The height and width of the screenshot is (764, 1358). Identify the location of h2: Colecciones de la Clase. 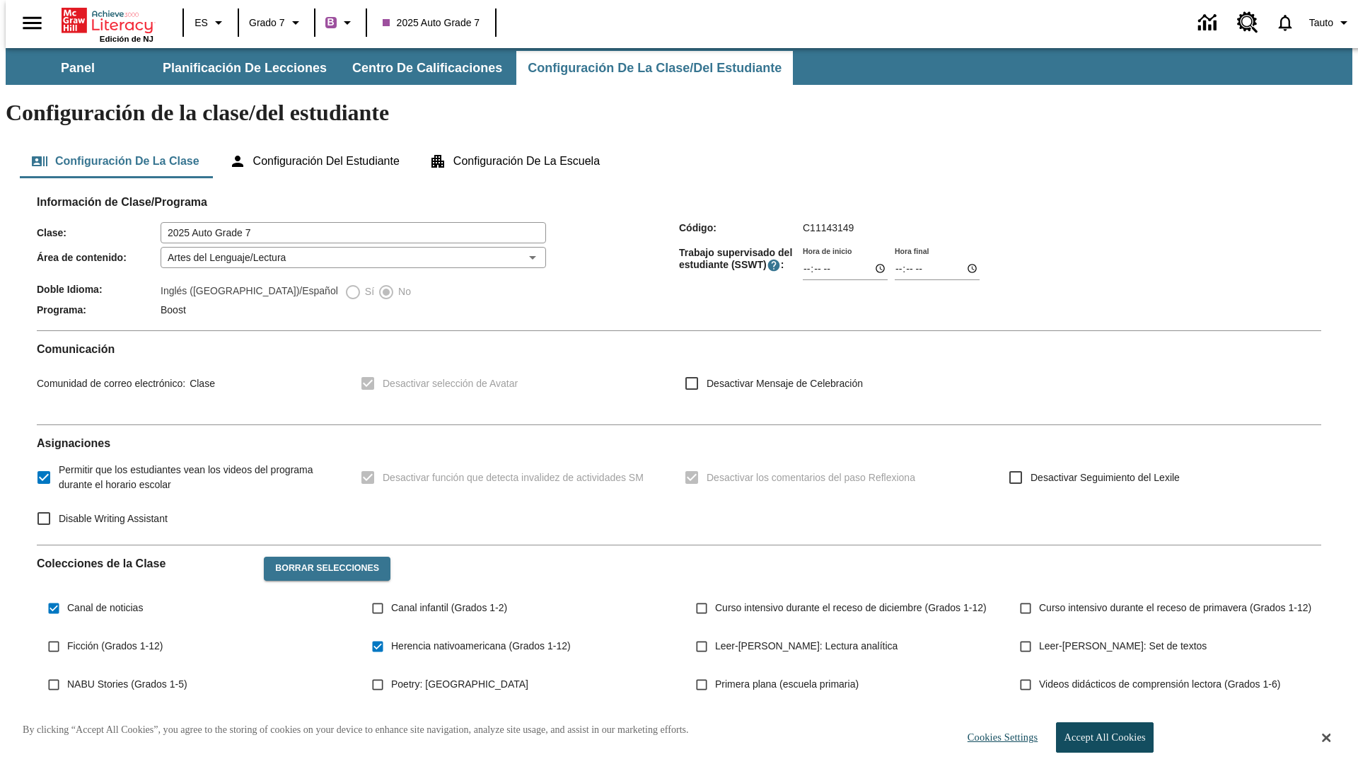
(144, 563).